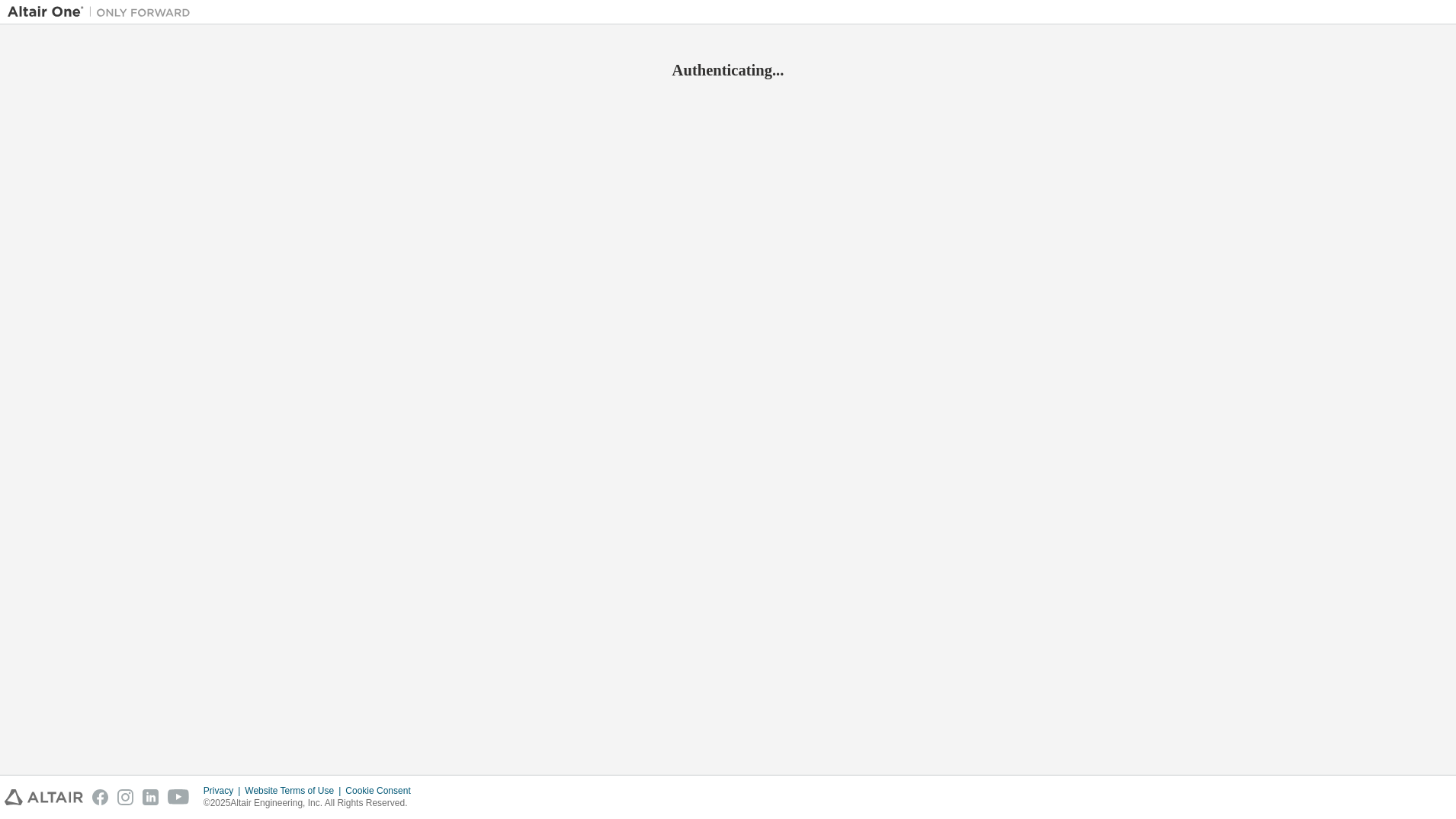 Image resolution: width=1456 pixels, height=819 pixels. What do you see at coordinates (100, 796) in the screenshot?
I see `img: facebook.svg` at bounding box center [100, 796].